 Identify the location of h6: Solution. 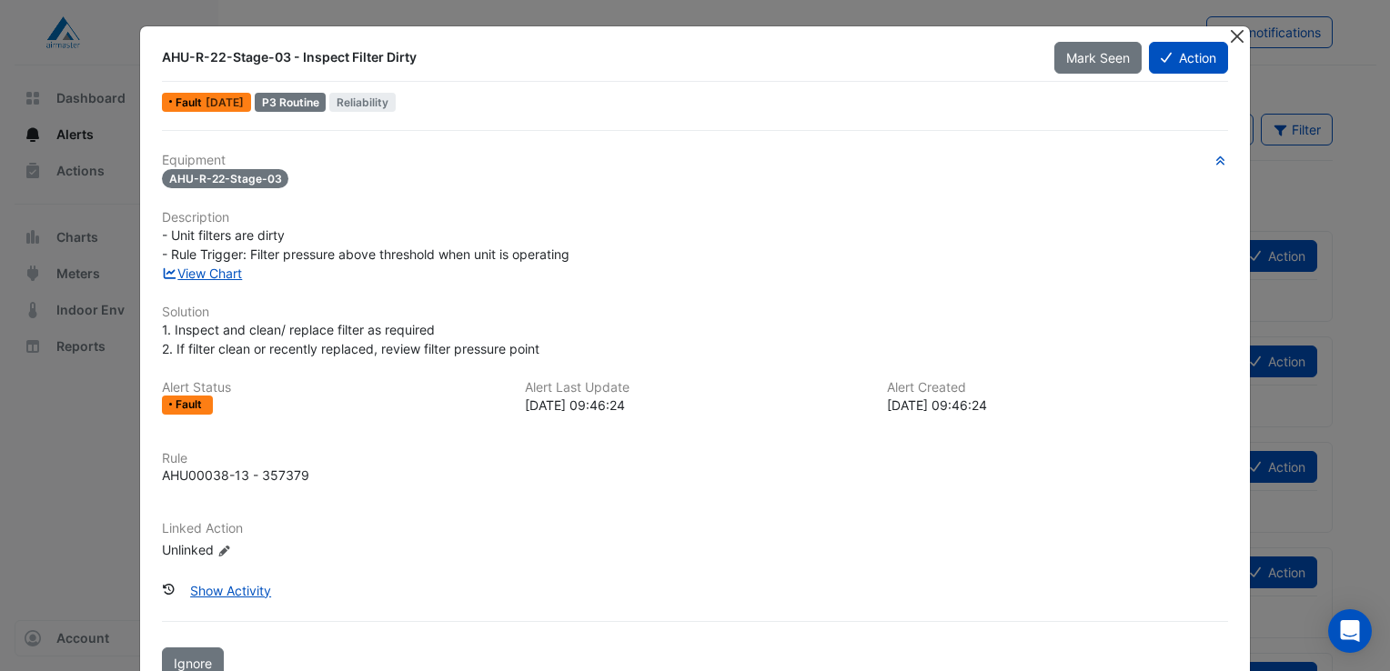
(695, 312).